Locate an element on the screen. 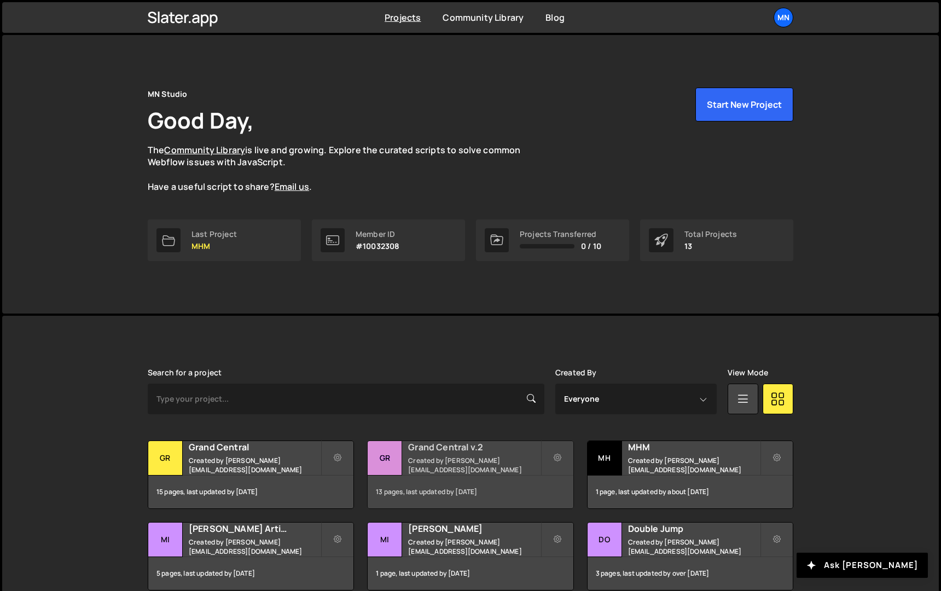  a: MN is located at coordinates (784, 18).